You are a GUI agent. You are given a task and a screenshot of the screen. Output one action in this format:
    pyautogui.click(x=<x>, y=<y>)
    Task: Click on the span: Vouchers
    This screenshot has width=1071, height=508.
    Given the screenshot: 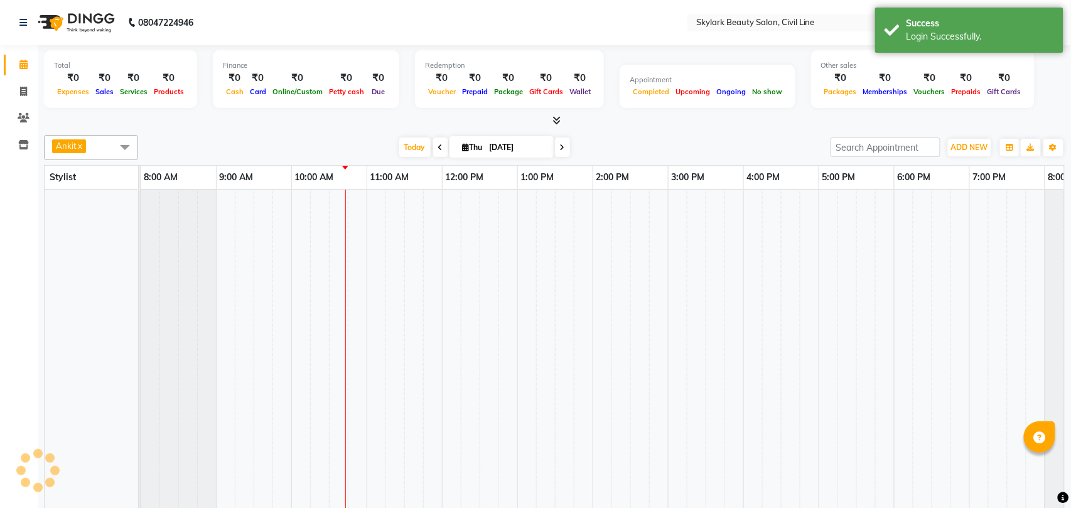 What is the action you would take?
    pyautogui.click(x=930, y=92)
    